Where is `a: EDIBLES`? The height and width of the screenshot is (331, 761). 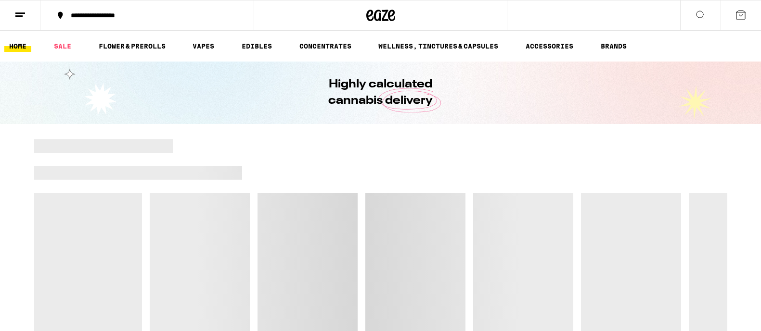 a: EDIBLES is located at coordinates (256, 46).